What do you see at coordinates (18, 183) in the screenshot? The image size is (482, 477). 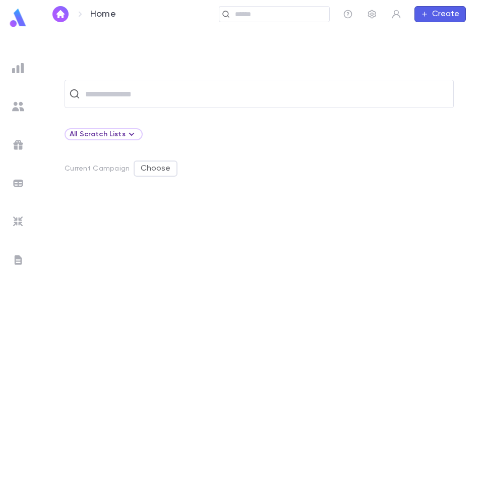 I see `img: batches_grey.339ca447c9d9533ef1741baa751efc33.svg` at bounding box center [18, 183].